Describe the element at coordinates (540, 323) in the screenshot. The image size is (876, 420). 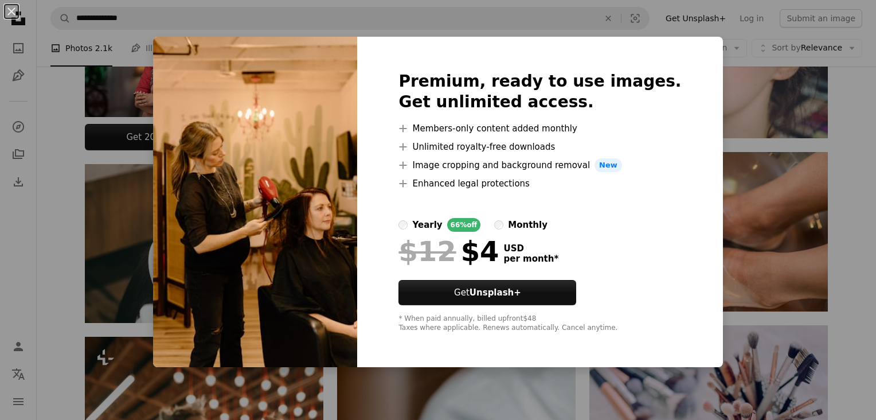
I see `div: * When paid annually, billed upfront $48 Taxes where applicable. Renews automatically. Cancel any...` at that location.